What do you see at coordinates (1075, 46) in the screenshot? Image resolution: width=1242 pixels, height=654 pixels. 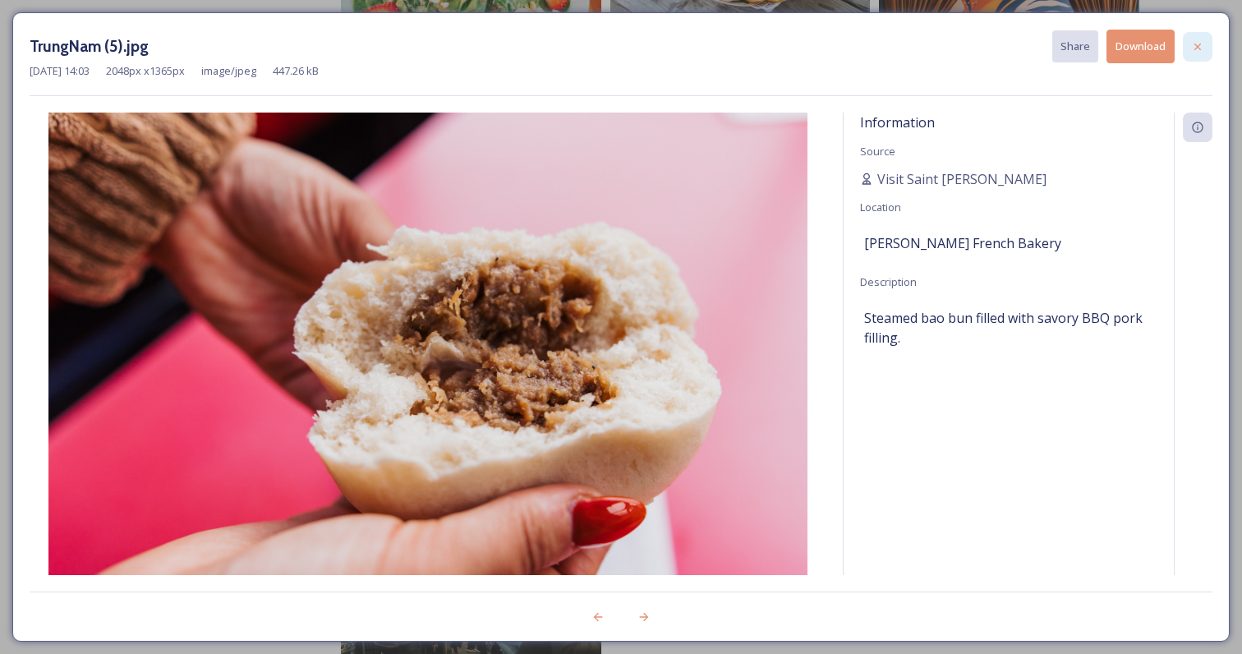 I see `button: Share` at bounding box center [1075, 46].